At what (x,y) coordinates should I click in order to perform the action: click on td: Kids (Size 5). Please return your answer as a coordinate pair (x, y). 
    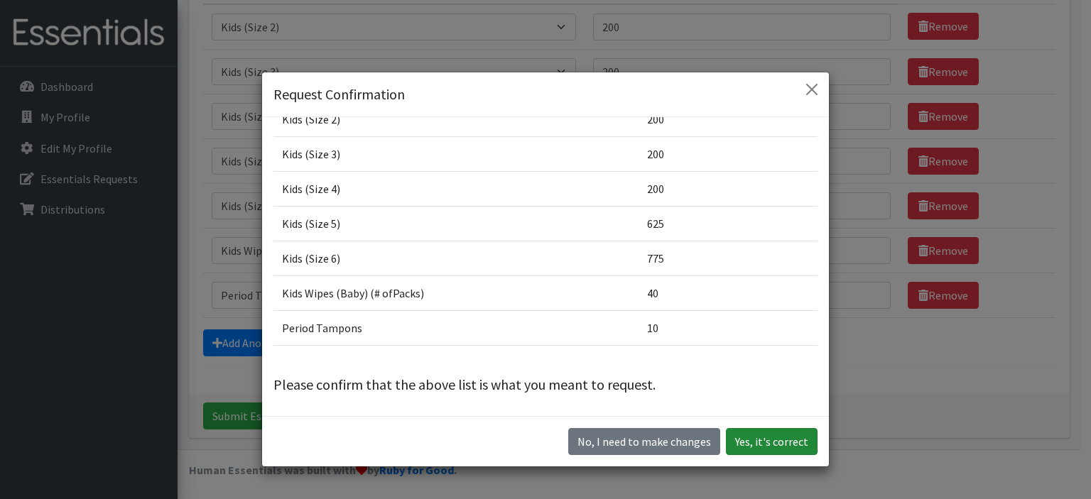
    Looking at the image, I should click on (456, 223).